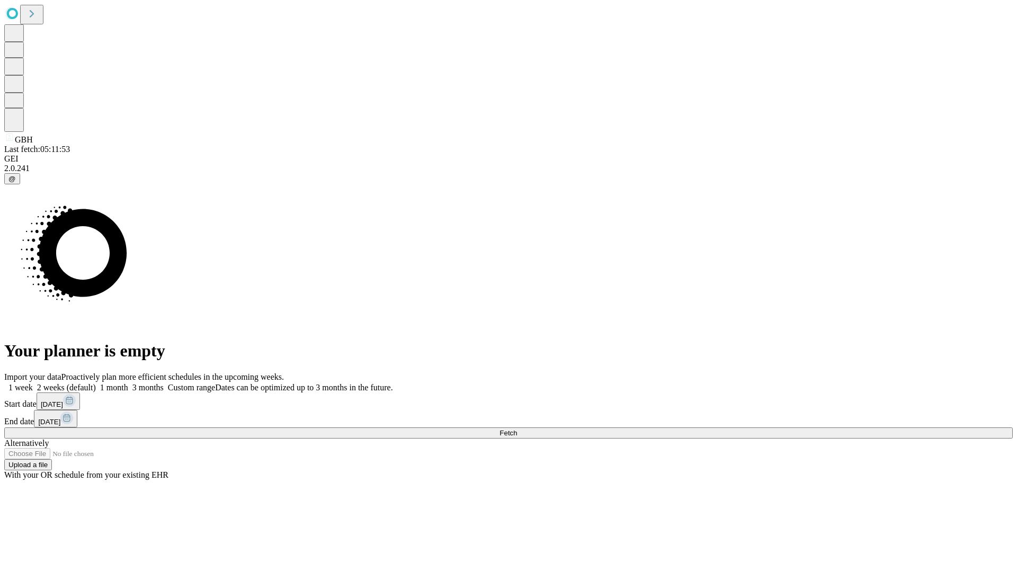 The height and width of the screenshot is (572, 1017). Describe the element at coordinates (66, 387) in the screenshot. I see `span: 2 weeks (default)` at that location.